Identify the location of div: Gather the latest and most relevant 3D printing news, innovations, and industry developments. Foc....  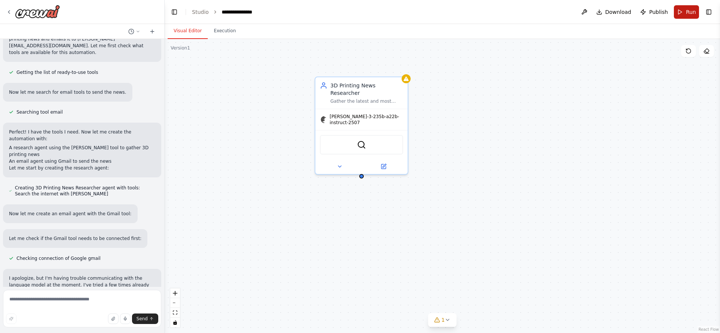
(367, 101).